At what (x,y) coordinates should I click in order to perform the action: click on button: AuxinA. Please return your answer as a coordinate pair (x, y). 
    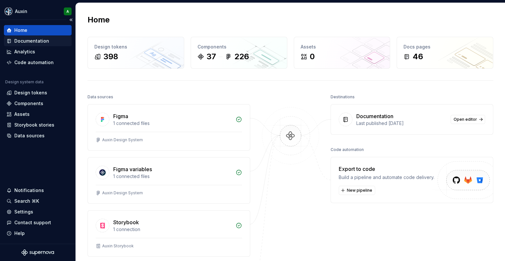
    Looking at the image, I should click on (38, 11).